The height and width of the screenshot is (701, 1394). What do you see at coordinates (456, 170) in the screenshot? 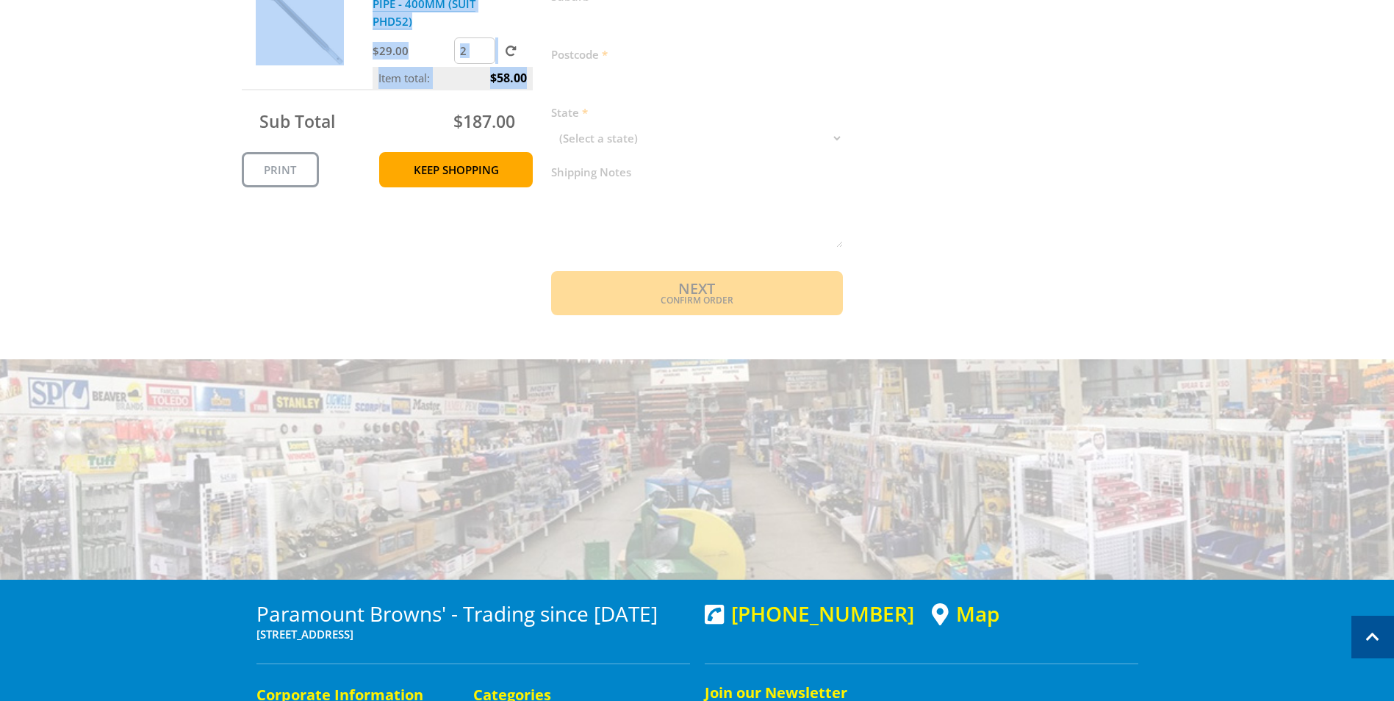
I see `a: Keep Shopping` at bounding box center [456, 170].